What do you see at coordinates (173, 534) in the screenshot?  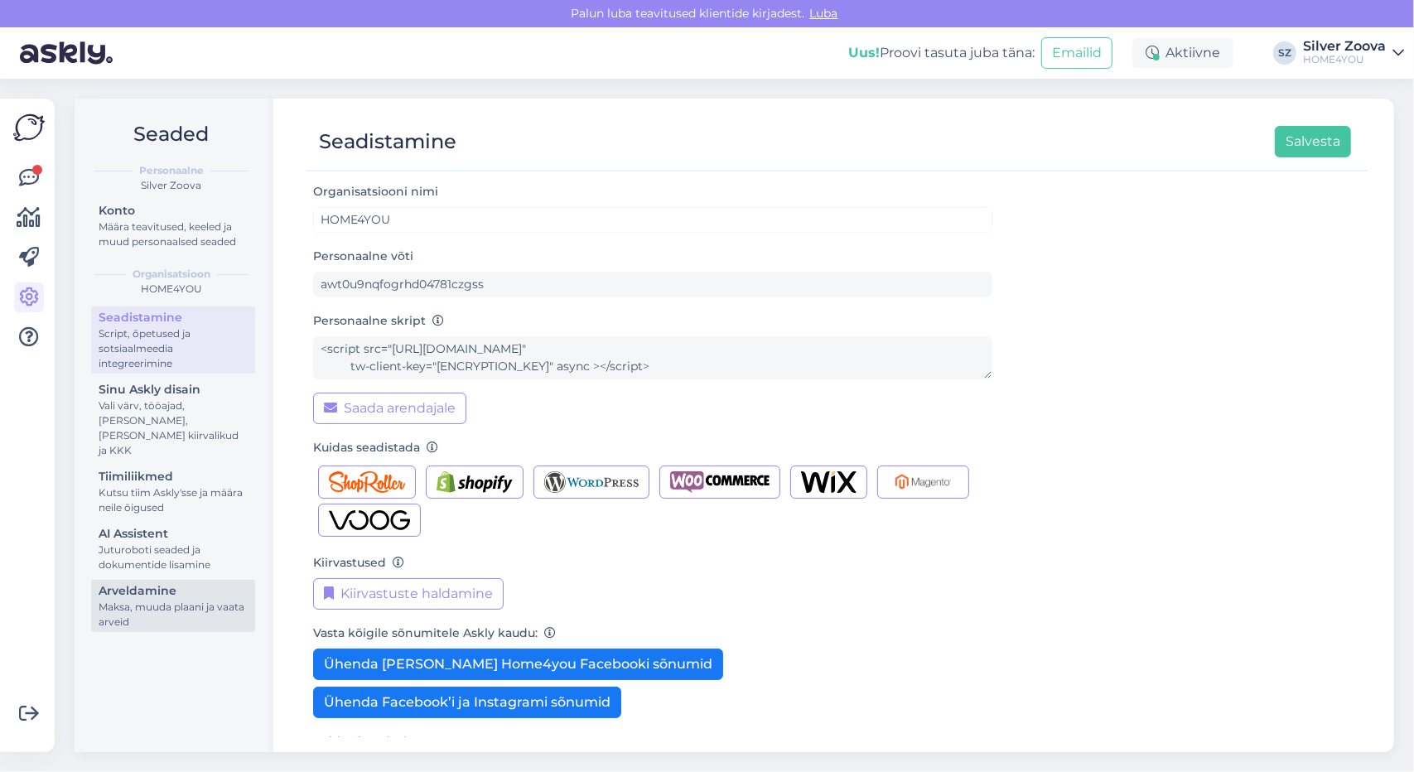 I see `div: AI Assistent` at bounding box center [173, 534].